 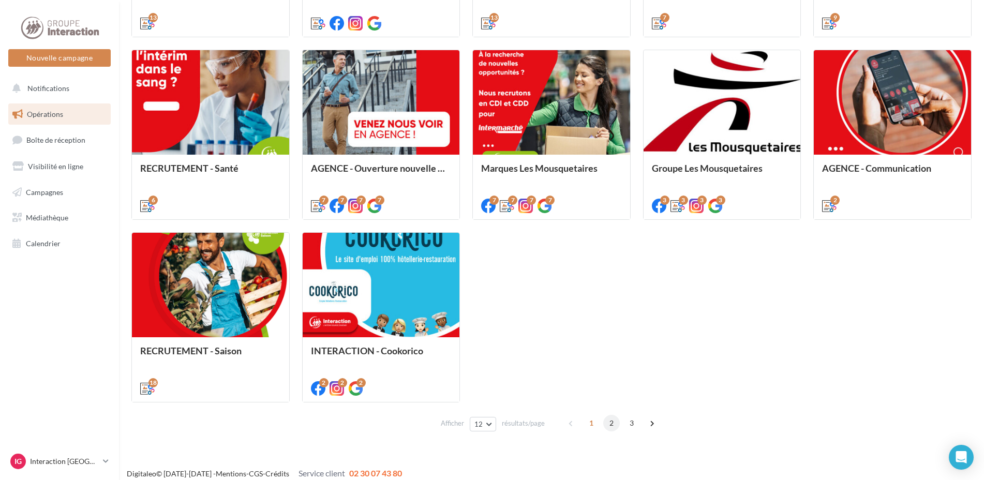 What do you see at coordinates (153, 383) in the screenshot?
I see `div: 18` at bounding box center [153, 383].